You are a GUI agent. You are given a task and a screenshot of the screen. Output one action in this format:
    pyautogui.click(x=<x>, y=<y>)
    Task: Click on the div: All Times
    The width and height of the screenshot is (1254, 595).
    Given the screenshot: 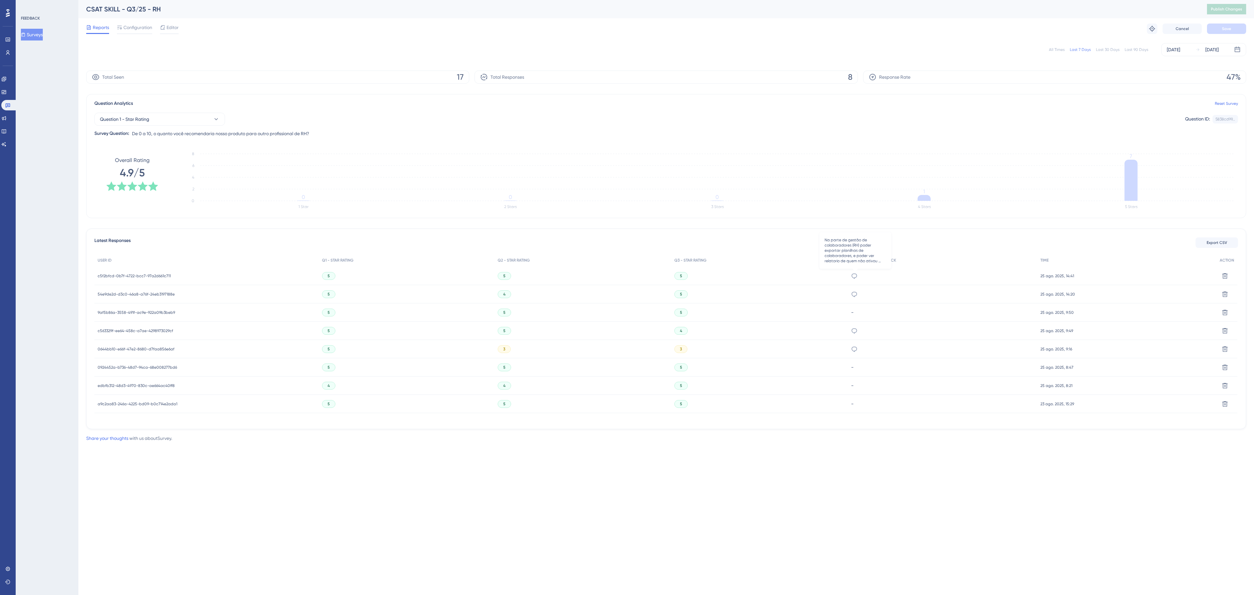 What is the action you would take?
    pyautogui.click(x=1057, y=50)
    